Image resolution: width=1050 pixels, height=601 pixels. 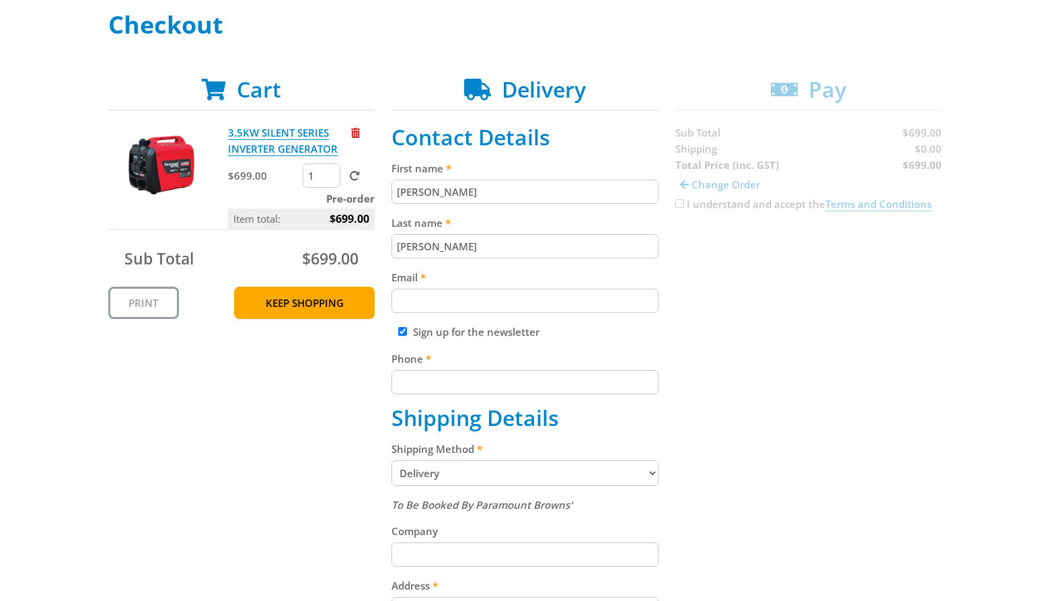 I want to click on label: Sign up for the newsletter, so click(x=476, y=332).